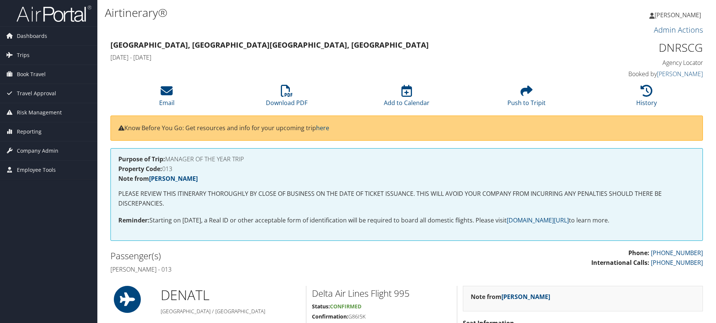 The width and height of the screenshot is (716, 323). Describe the element at coordinates (620, 262) in the screenshot. I see `strong: International Calls:` at that location.